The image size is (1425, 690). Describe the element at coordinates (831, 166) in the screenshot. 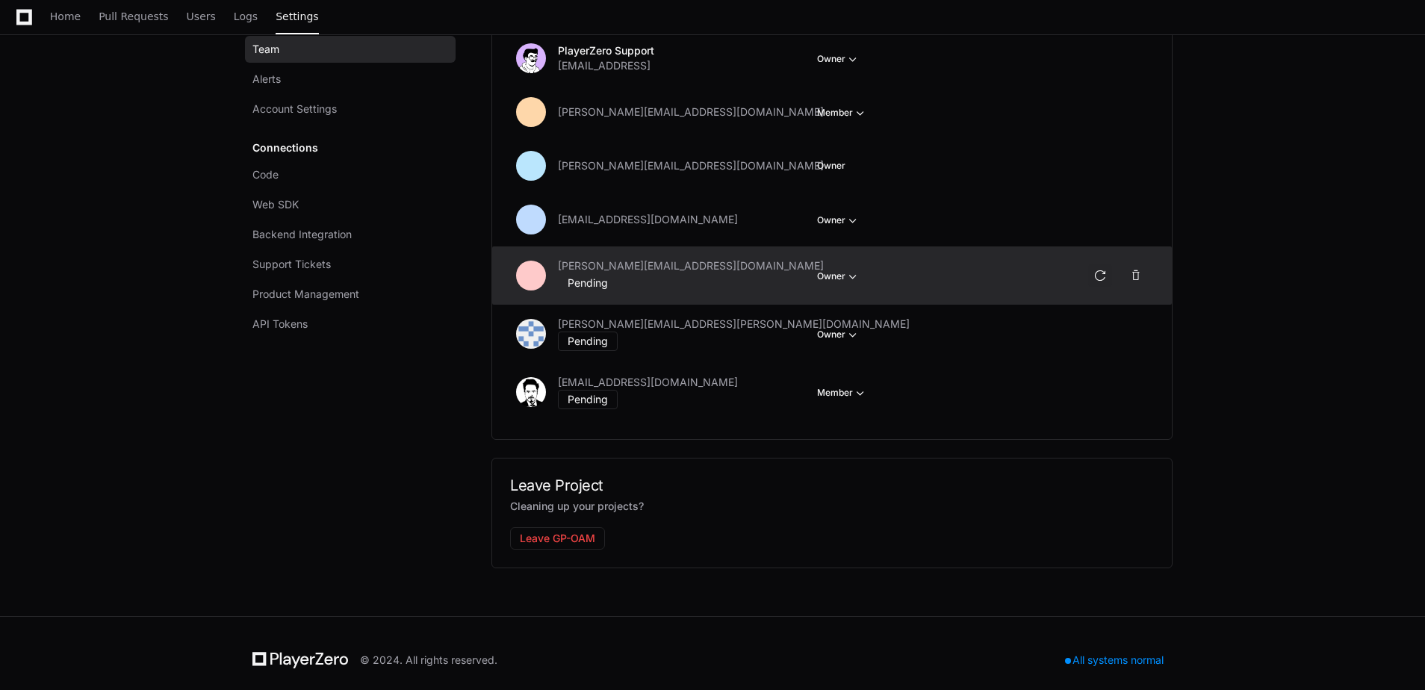

I see `span: Owner` at that location.